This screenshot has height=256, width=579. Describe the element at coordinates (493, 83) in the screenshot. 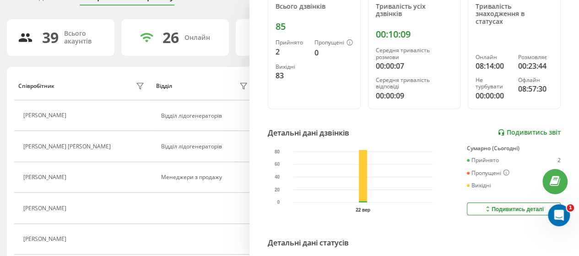

I see `div: Не турбувати` at that location.